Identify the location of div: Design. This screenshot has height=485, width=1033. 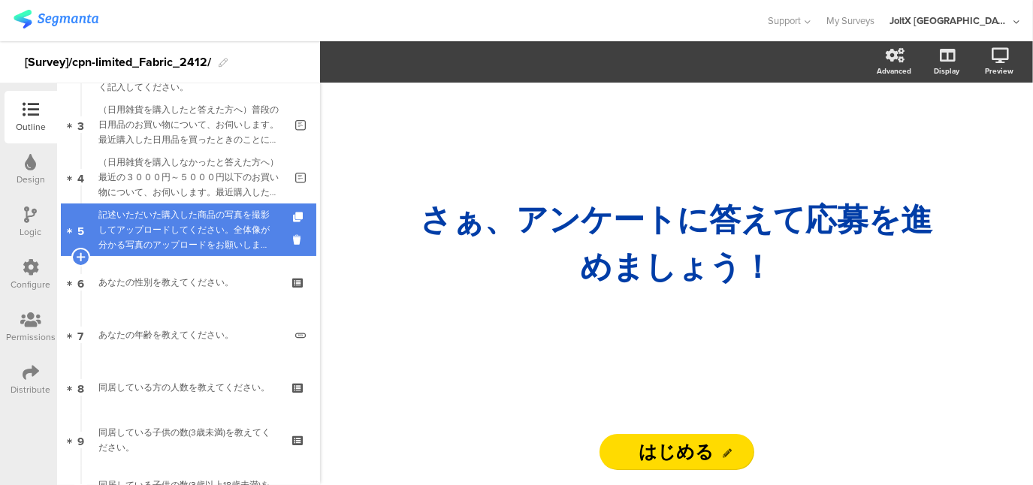
(31, 180).